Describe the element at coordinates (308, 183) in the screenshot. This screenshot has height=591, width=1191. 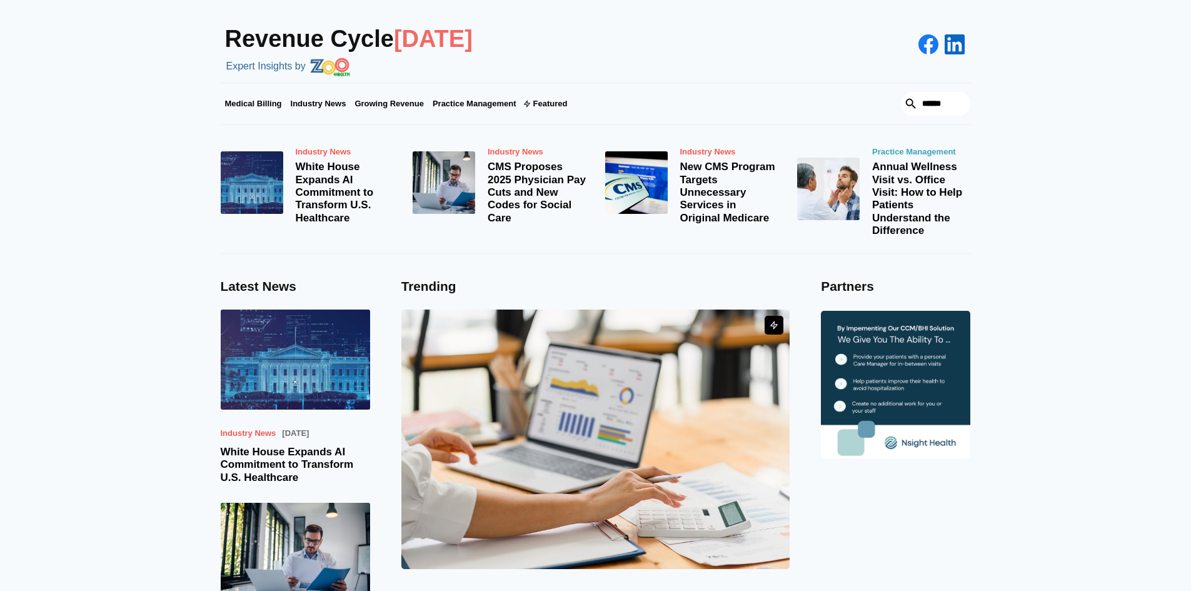
I see `a: Industry NewsWhite House Expands AI Commitment to Transform U.S. Healthcare` at that location.